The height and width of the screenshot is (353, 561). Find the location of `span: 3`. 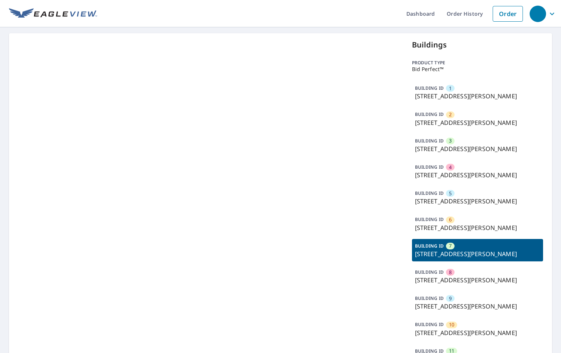

span: 3 is located at coordinates (450, 140).